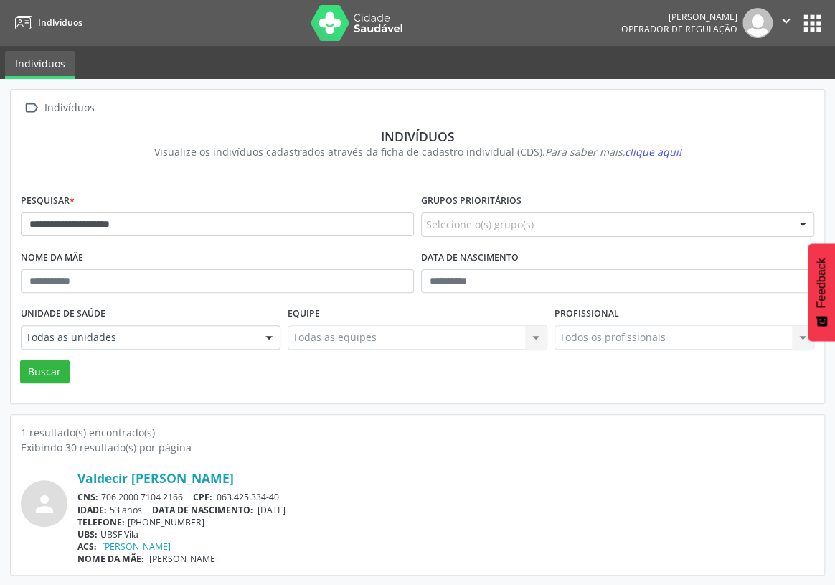  I want to click on span: Selecione o(s) grupo(s), so click(480, 224).